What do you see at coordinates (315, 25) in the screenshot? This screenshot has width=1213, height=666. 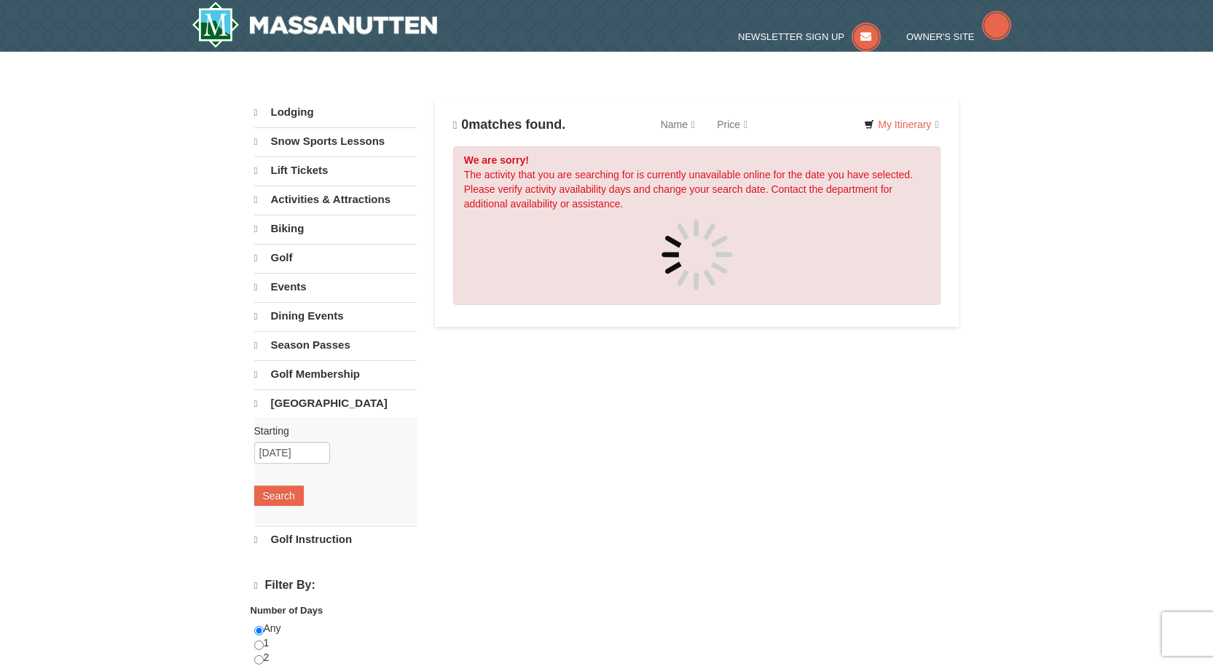 I see `a: Massanutten Resort` at bounding box center [315, 25].